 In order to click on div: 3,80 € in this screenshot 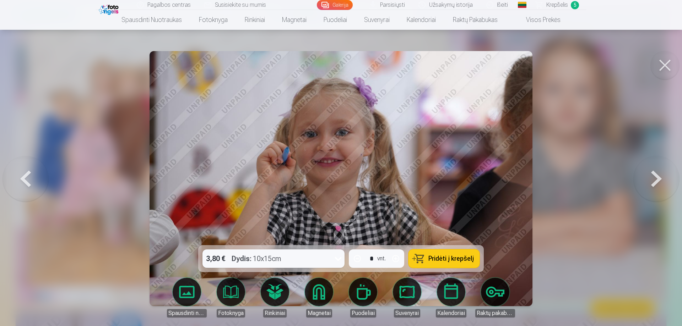, I will do `click(216, 259)`.